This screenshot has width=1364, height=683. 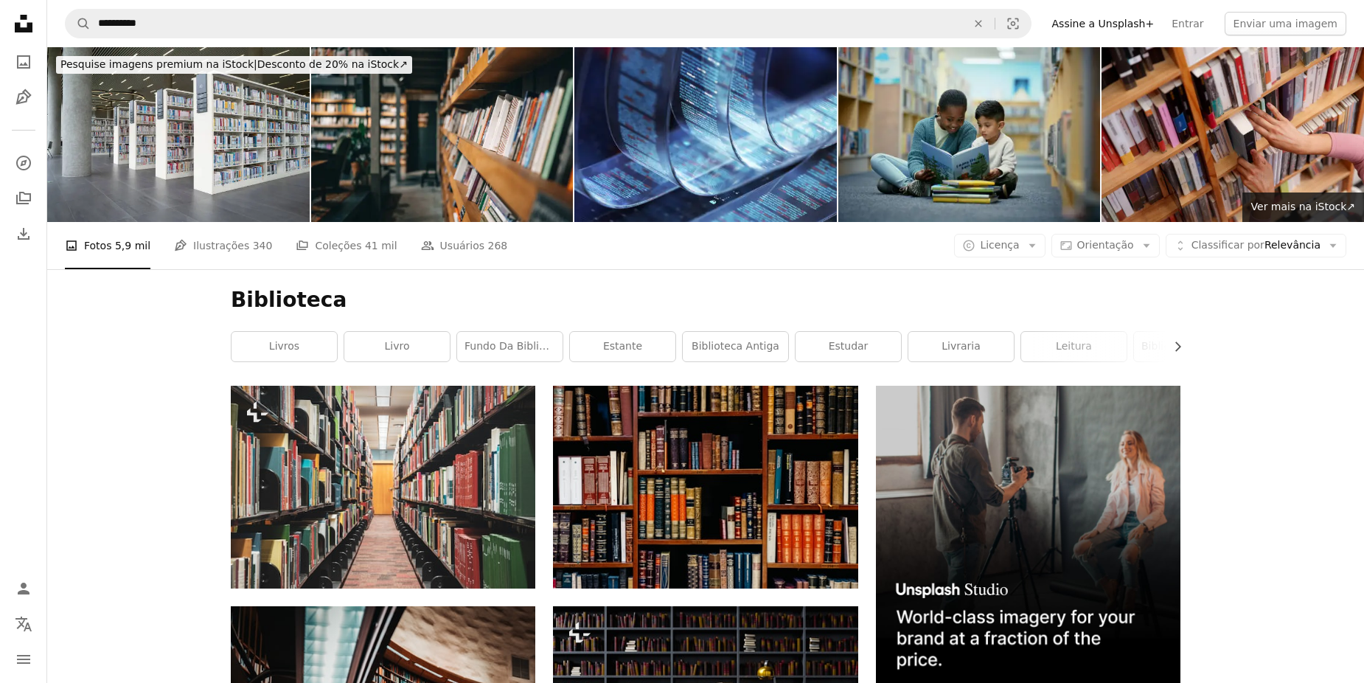 I want to click on h1: Biblioteca, so click(x=706, y=300).